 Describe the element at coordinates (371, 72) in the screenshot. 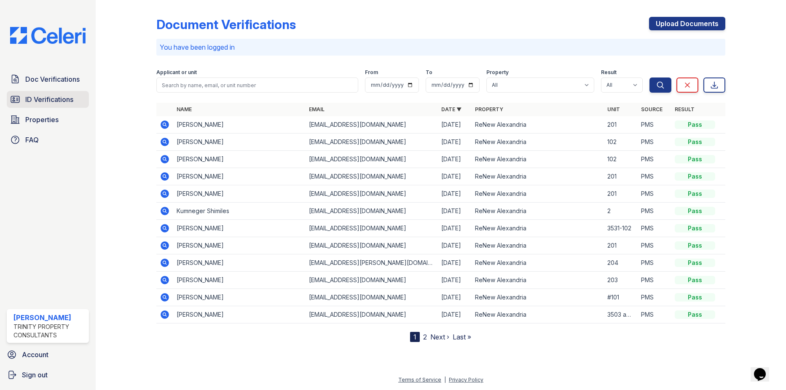

I see `label: From` at that location.